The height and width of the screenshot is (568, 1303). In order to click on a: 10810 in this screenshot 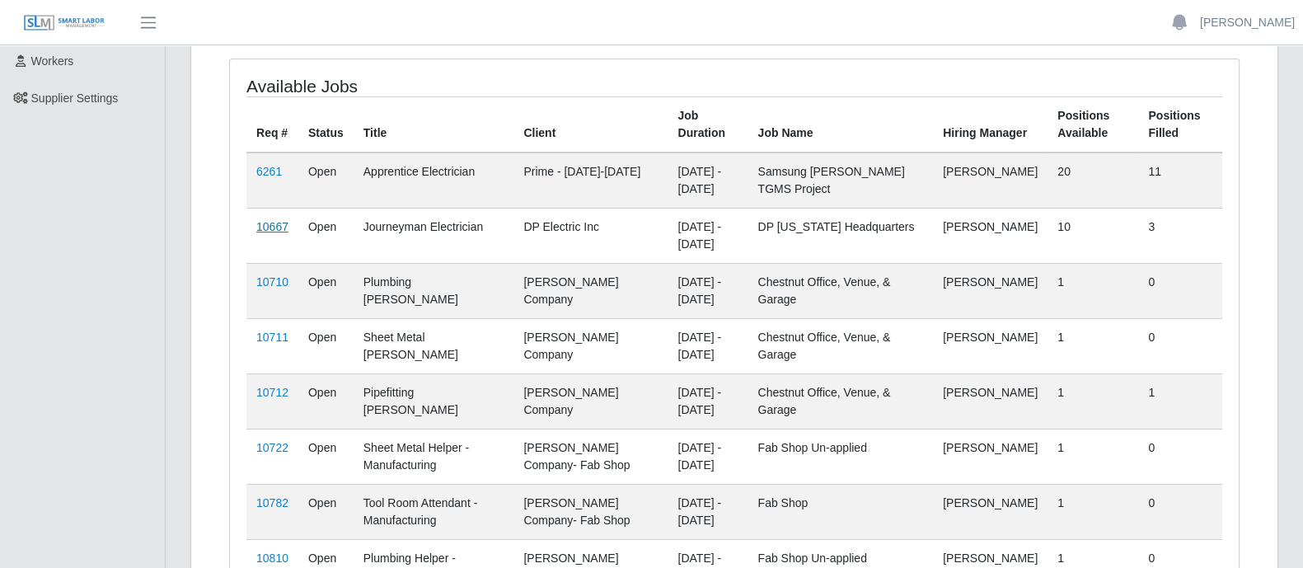, I will do `click(272, 558)`.